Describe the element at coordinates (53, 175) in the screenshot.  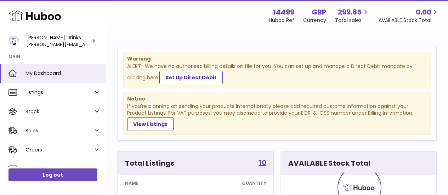
I see `a: Log out` at that location.